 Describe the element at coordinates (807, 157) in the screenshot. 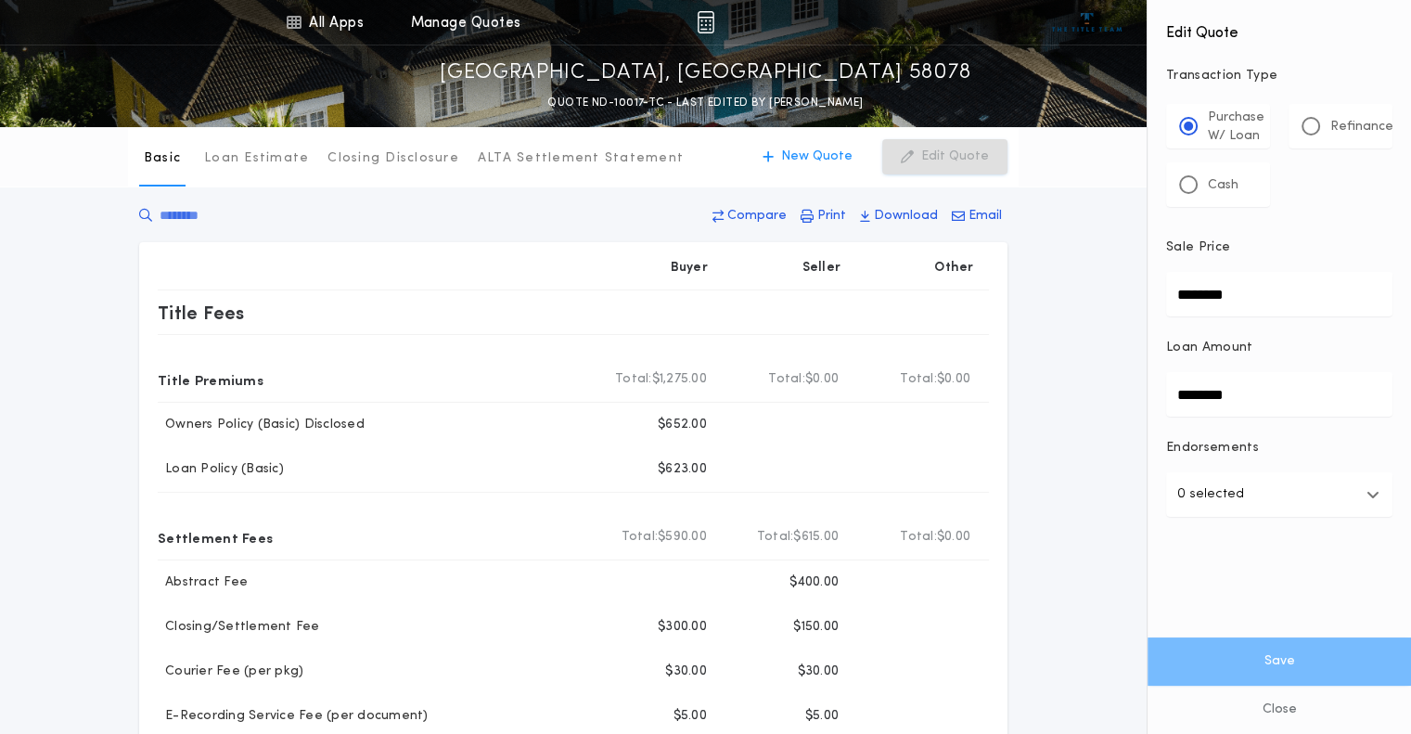

I see `button: New Quote` at that location.